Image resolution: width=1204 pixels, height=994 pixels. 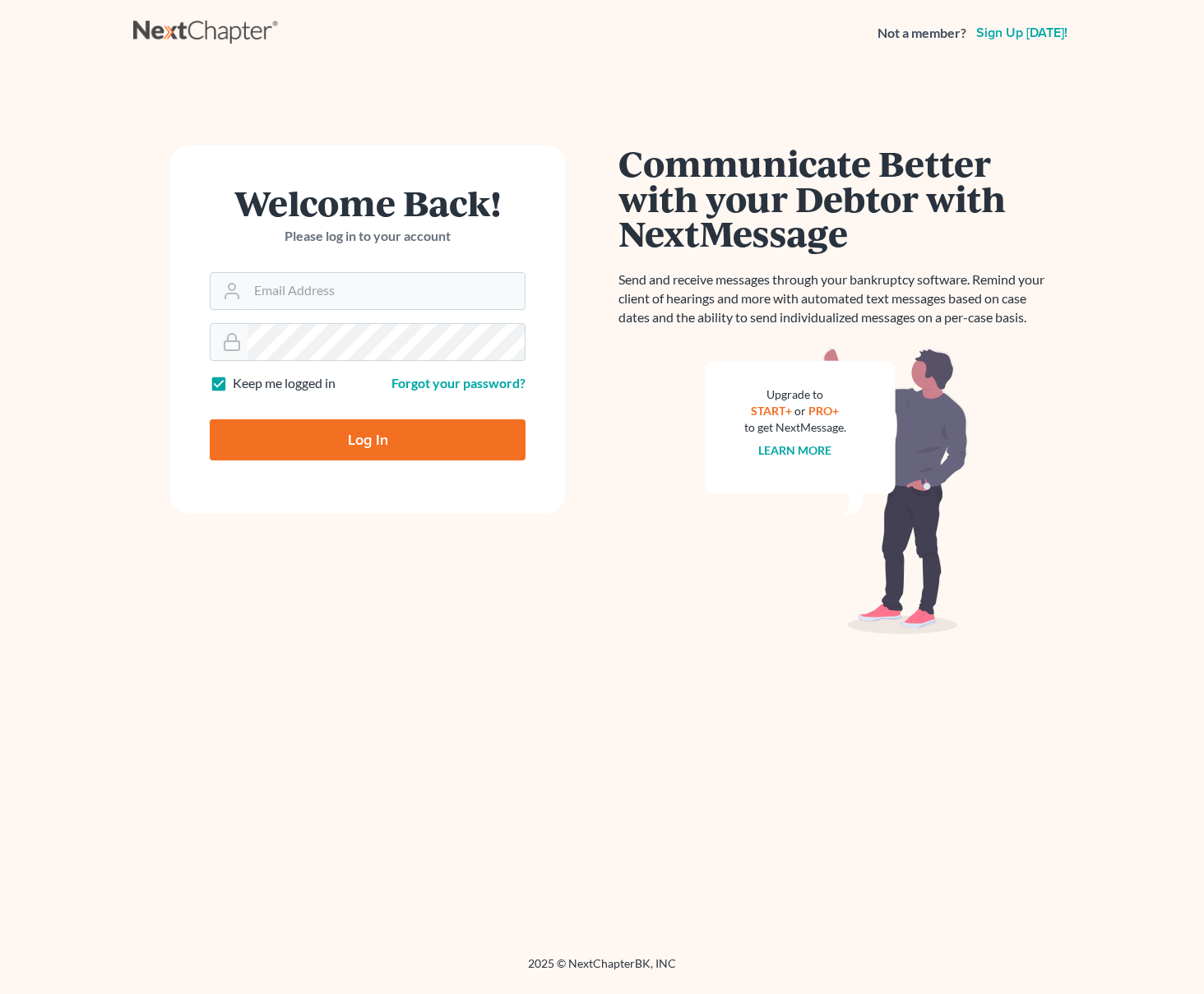 What do you see at coordinates (824, 410) in the screenshot?
I see `a: PRO+` at bounding box center [824, 410].